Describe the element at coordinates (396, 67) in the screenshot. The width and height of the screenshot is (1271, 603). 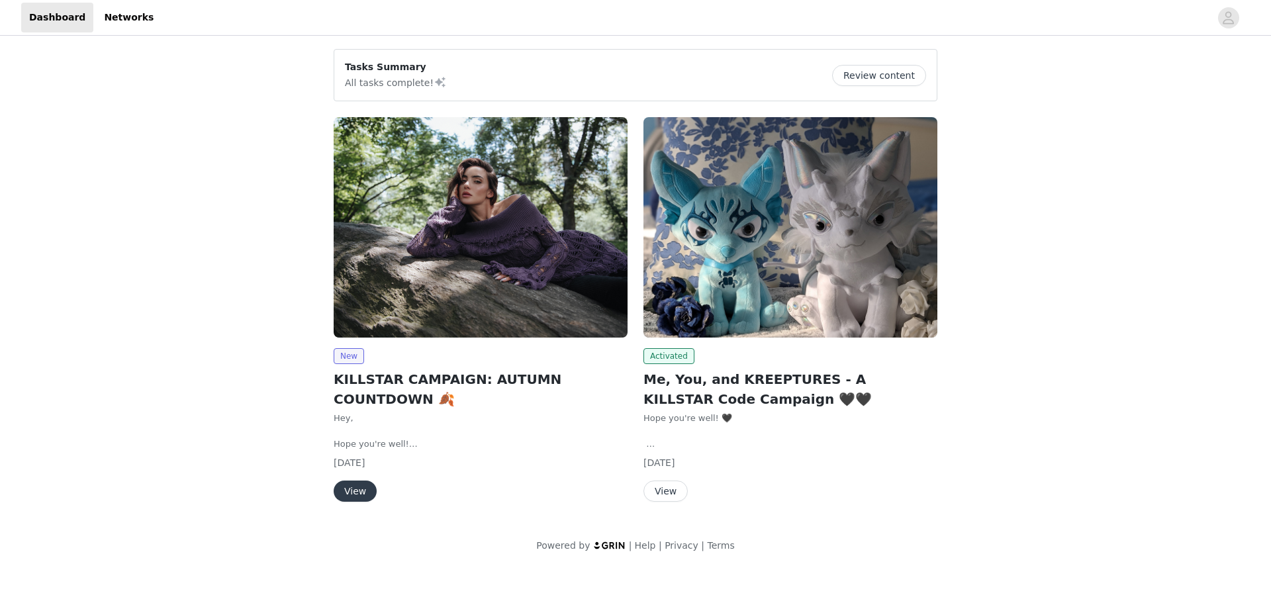
I see `p: Tasks Summary` at that location.